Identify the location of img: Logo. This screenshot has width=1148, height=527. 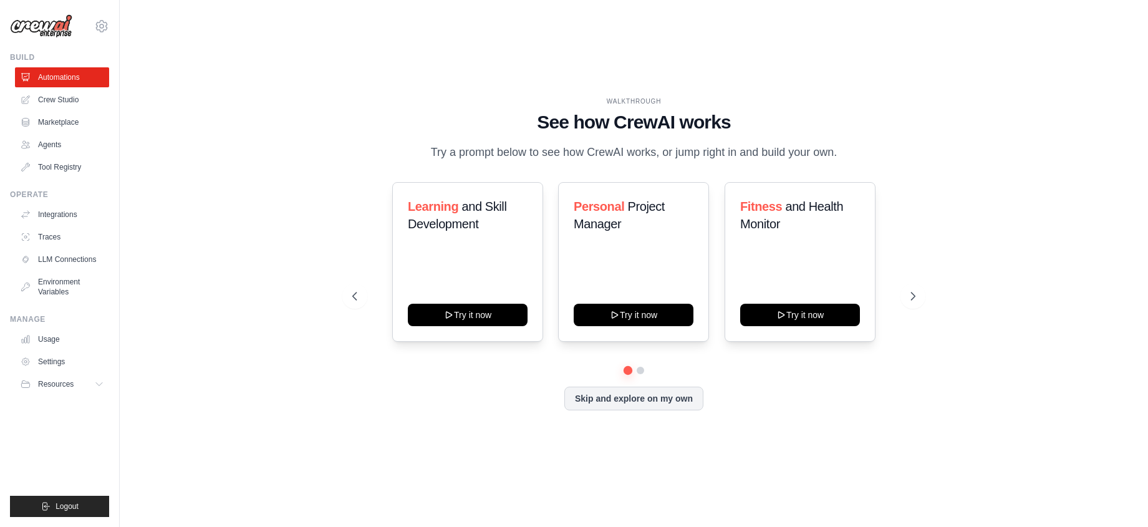
(41, 26).